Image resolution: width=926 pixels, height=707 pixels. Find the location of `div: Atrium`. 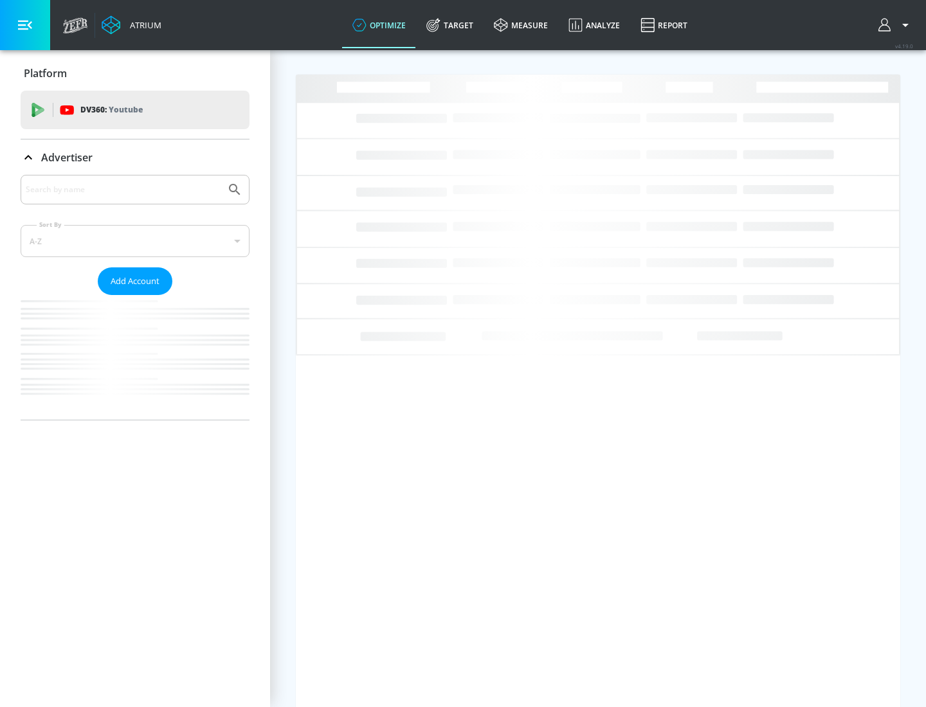

div: Atrium is located at coordinates (143, 25).